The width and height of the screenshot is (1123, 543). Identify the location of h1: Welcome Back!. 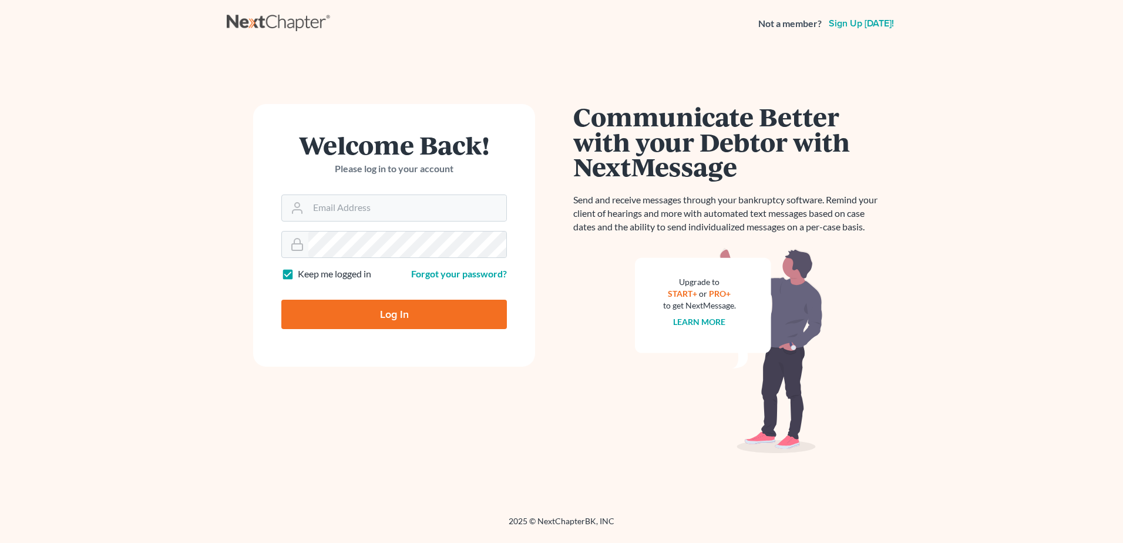
(394, 144).